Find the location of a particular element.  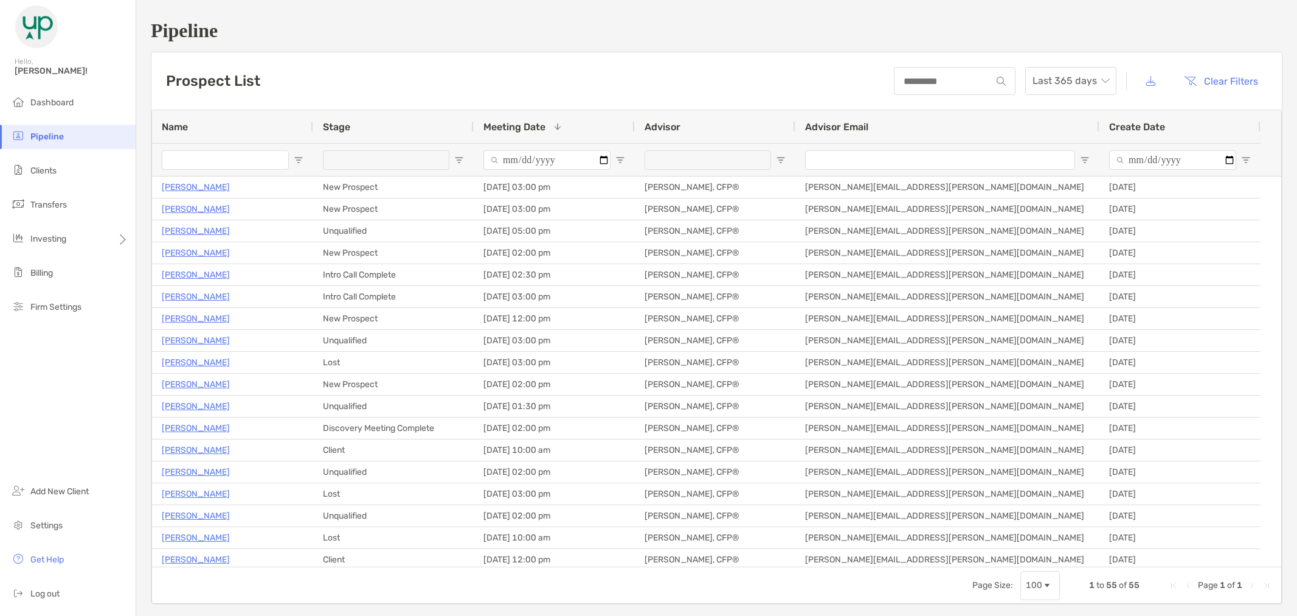

input: Meeting Date Filter Input is located at coordinates (547, 160).